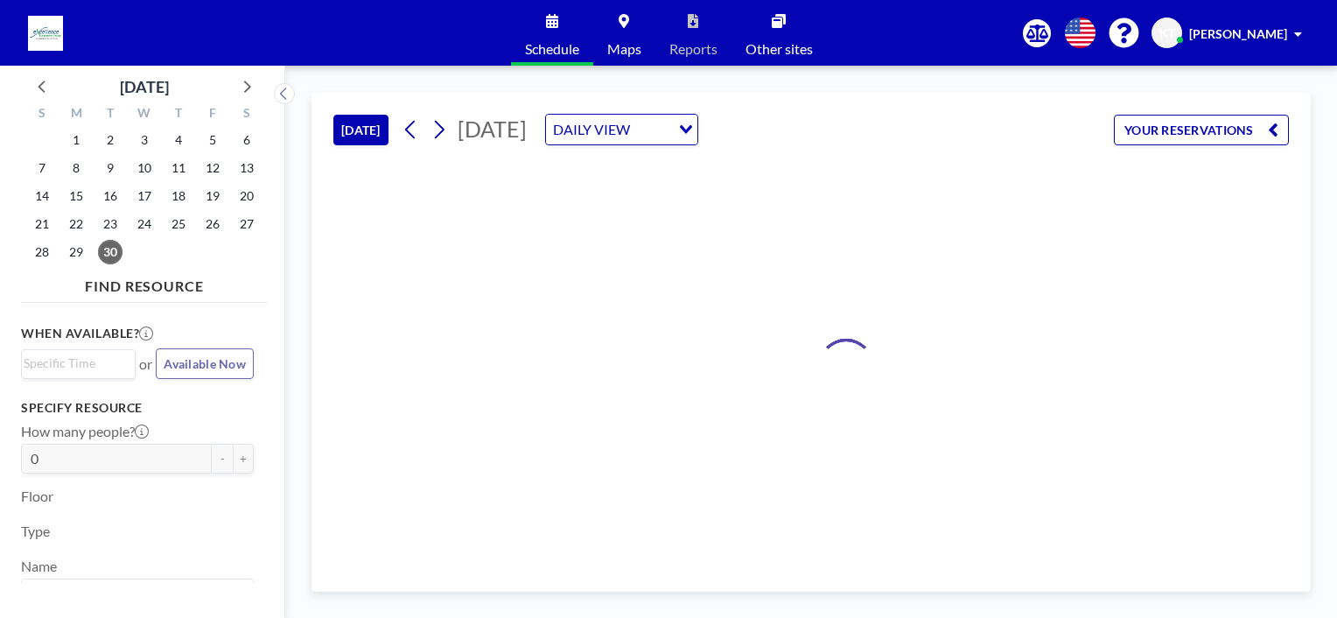  What do you see at coordinates (42, 224) in the screenshot?
I see `span: Sunday, September 21, 2025` at bounding box center [42, 224].